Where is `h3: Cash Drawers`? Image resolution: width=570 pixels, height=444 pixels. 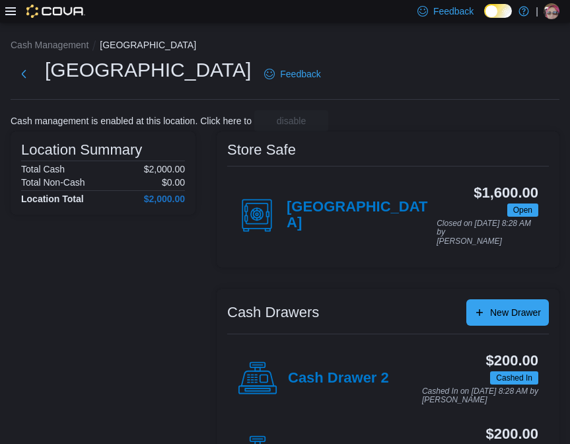
h3: Cash Drawers is located at coordinates (273, 312).